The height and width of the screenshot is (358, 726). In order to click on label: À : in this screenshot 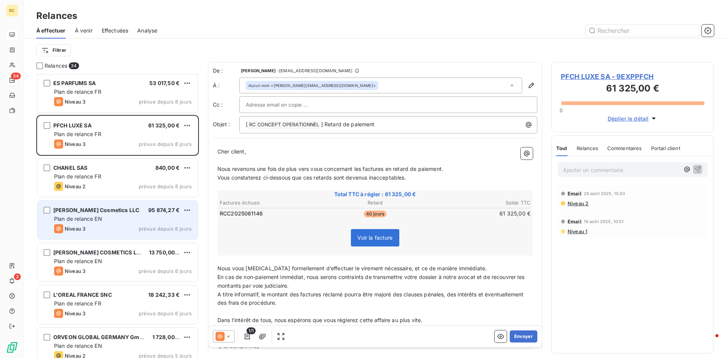, I will do `click(226, 85)`.